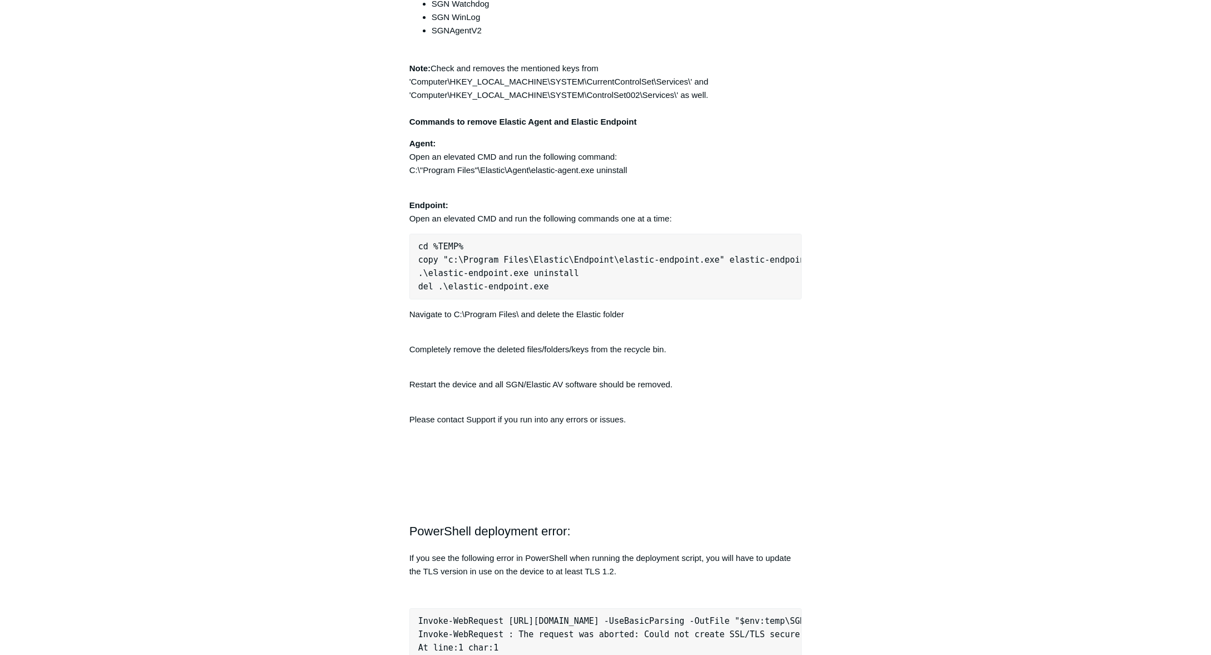 The image size is (1211, 655). I want to click on p: Restart the device and all SGN/Elastic AV software should be removed., so click(606, 384).